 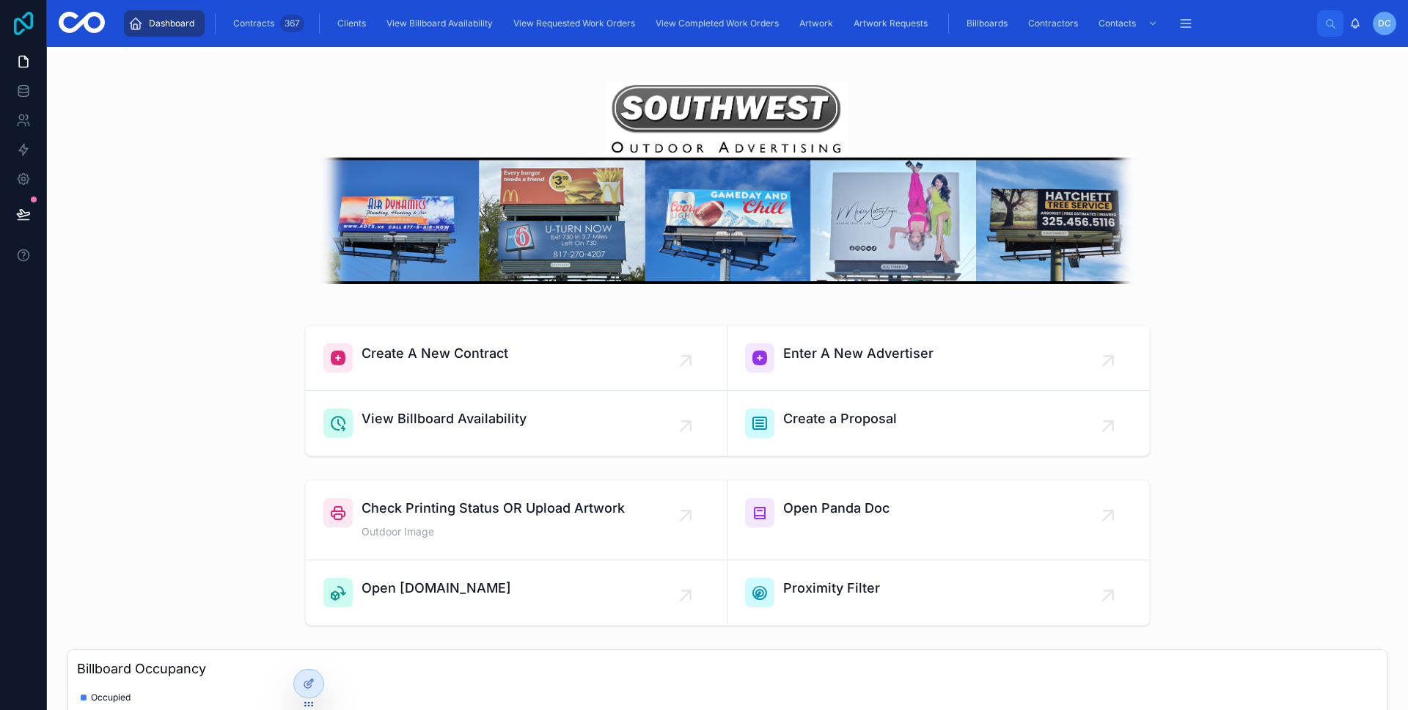 I want to click on span: Billboards, so click(x=987, y=23).